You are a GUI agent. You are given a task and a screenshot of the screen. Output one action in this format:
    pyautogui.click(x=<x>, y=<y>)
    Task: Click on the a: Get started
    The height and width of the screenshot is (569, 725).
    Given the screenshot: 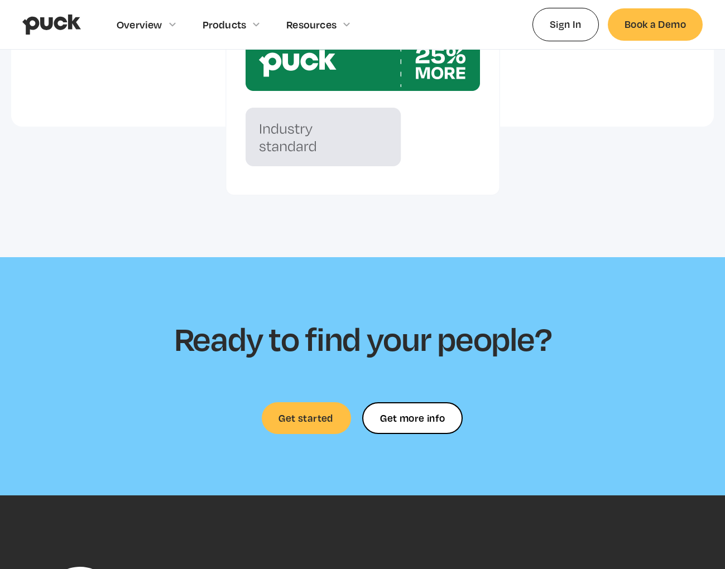 What is the action you would take?
    pyautogui.click(x=306, y=418)
    